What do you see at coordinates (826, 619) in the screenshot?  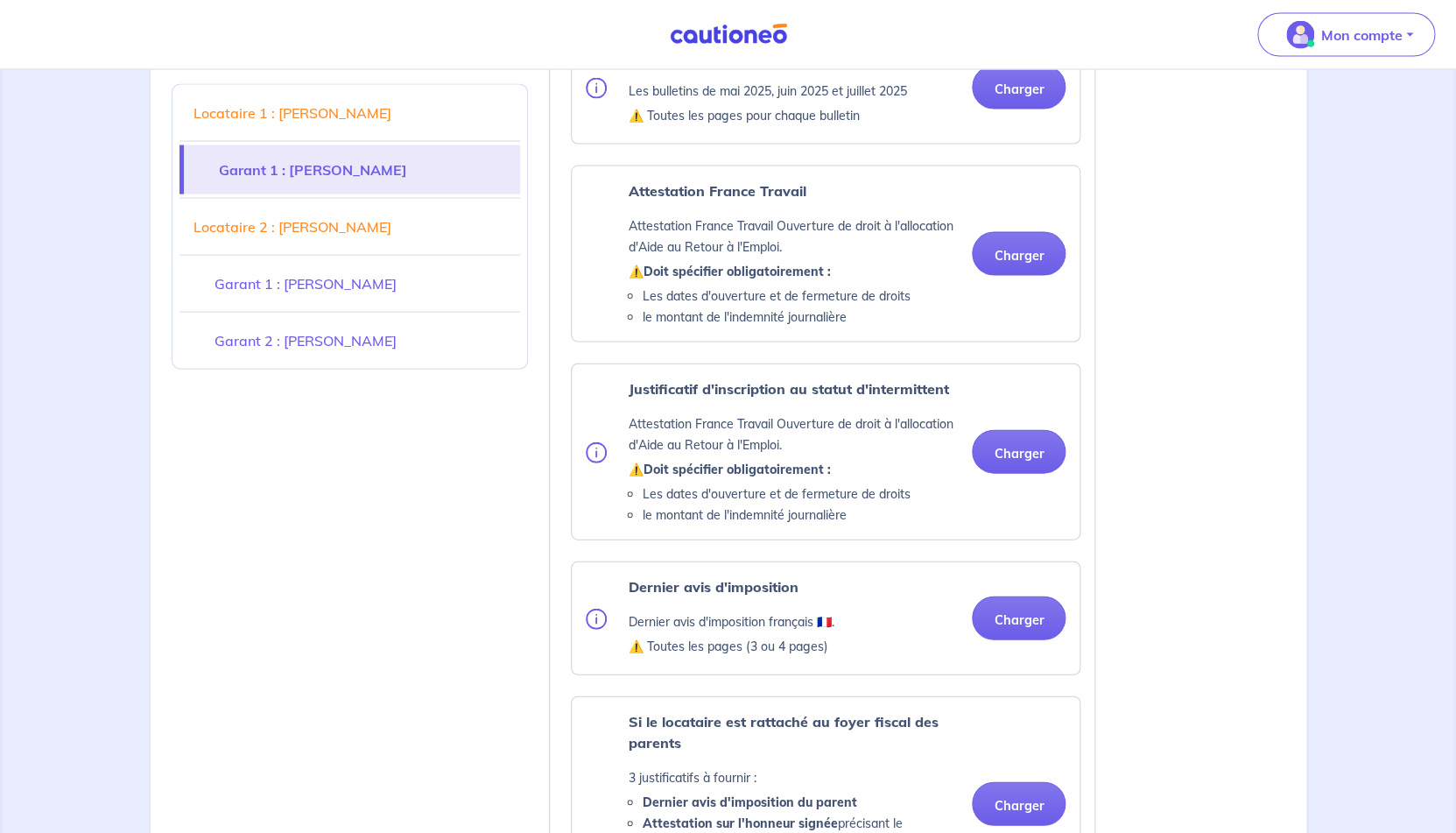 I see `div: categoryName: tax-assessment, userCategory: intermittent` at bounding box center [826, 619].